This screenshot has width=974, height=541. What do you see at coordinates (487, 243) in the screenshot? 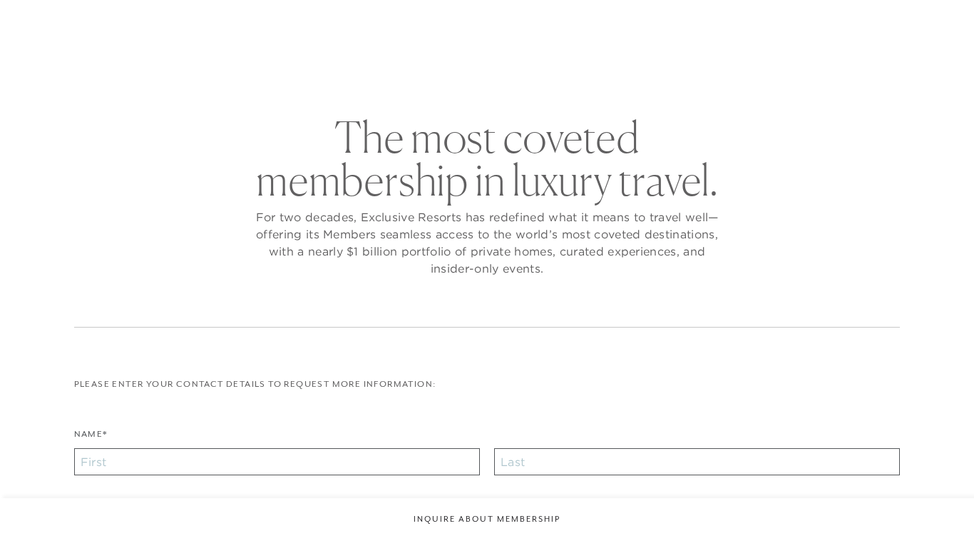
I see `p: For two decades, Exclusive Resorts has redefined what it means to travel well—offering its Member...` at bounding box center [487, 243].